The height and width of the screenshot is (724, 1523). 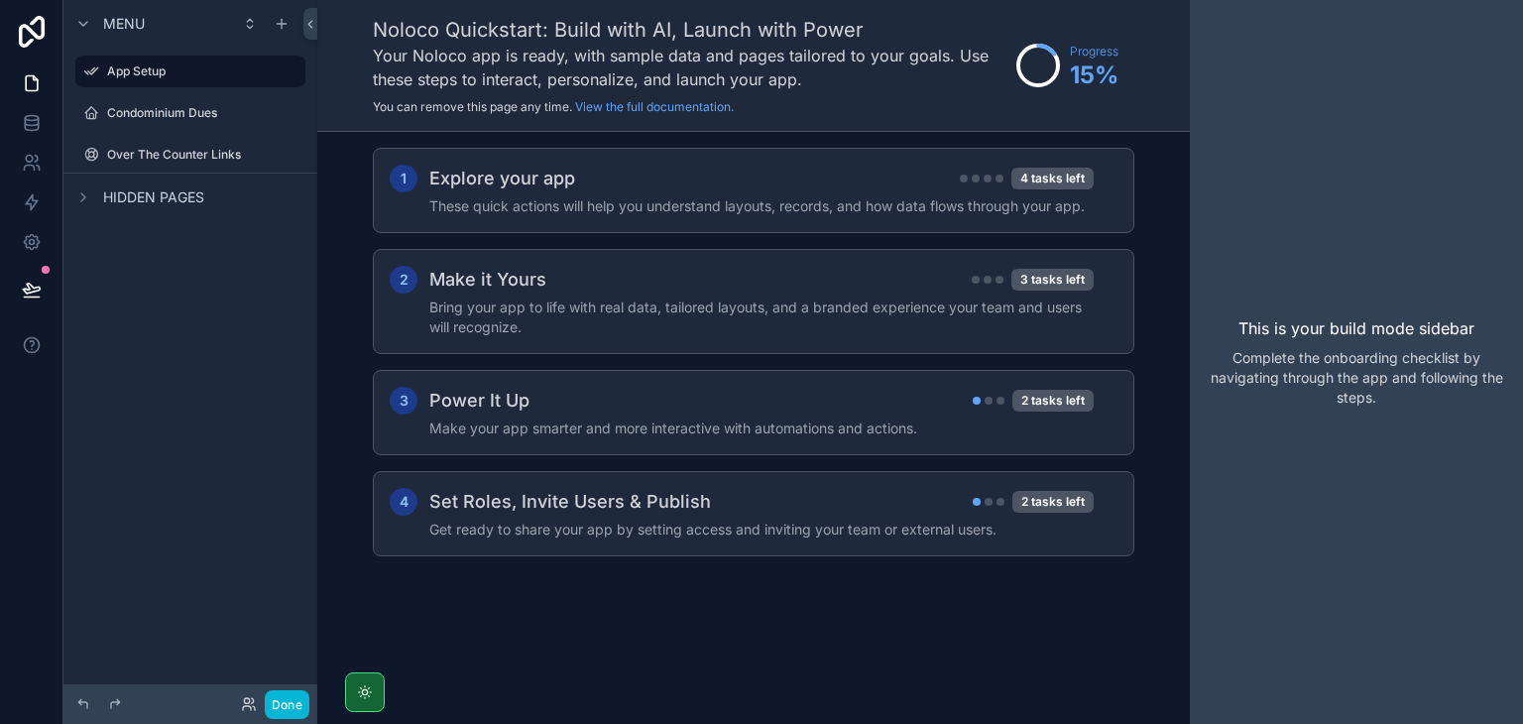 What do you see at coordinates (689, 30) in the screenshot?
I see `h1: Noloco Quickstart: Build with AI, Launch with Power` at bounding box center [689, 30].